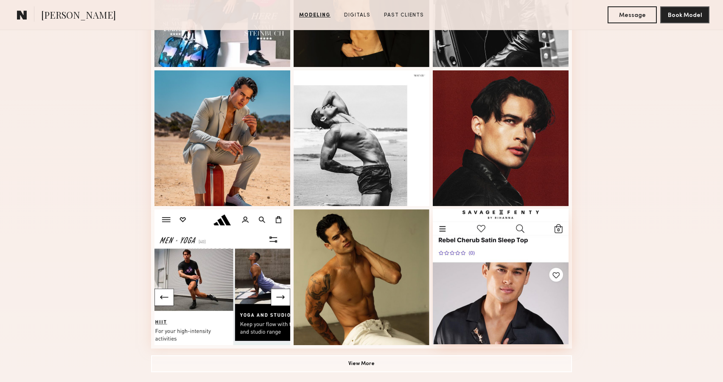 The height and width of the screenshot is (382, 723). I want to click on button: Message, so click(632, 15).